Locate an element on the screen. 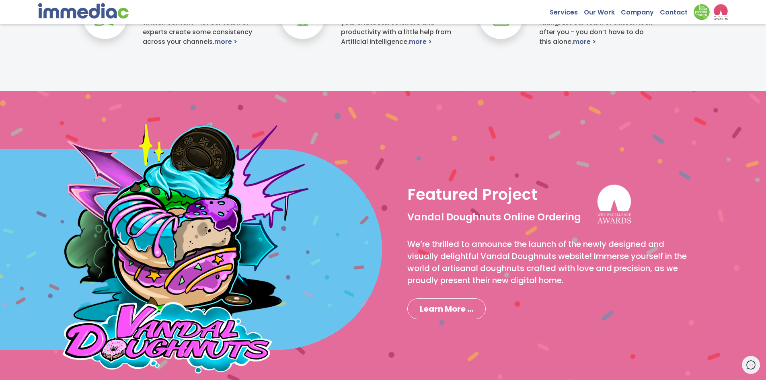  span: We’re thrilled to announce the launch of the newly designed and visually delightful Vandal Doughn... is located at coordinates (547, 262).